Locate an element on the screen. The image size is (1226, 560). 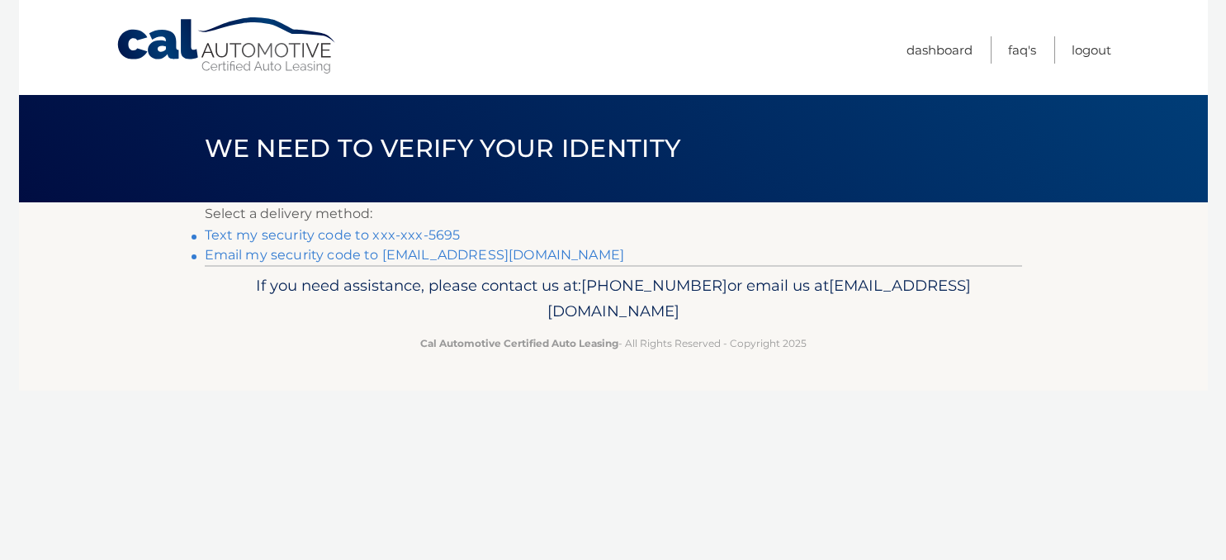
a: Logout is located at coordinates (1091, 50).